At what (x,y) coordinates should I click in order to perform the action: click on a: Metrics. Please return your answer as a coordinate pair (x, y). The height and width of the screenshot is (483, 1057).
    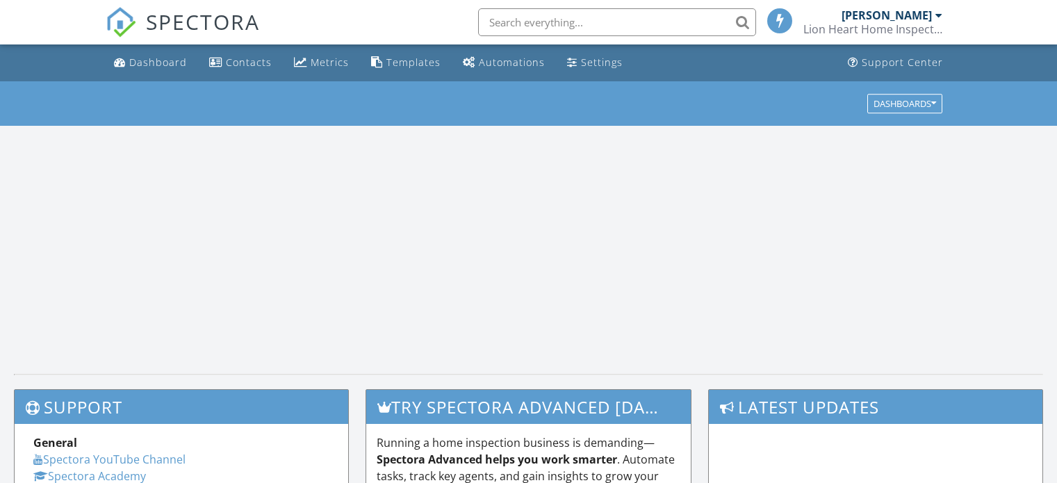
    Looking at the image, I should click on (321, 63).